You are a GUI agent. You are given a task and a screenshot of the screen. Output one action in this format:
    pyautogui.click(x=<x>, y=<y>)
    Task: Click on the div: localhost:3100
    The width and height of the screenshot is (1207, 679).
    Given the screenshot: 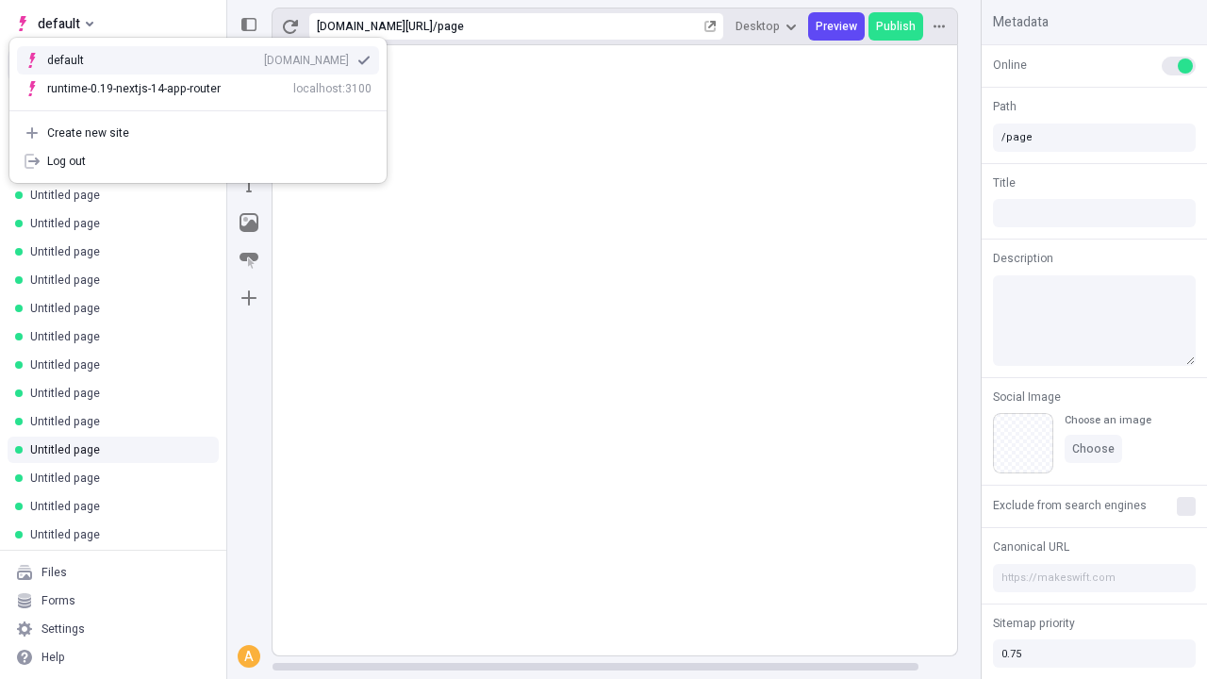 What is the action you would take?
    pyautogui.click(x=332, y=89)
    